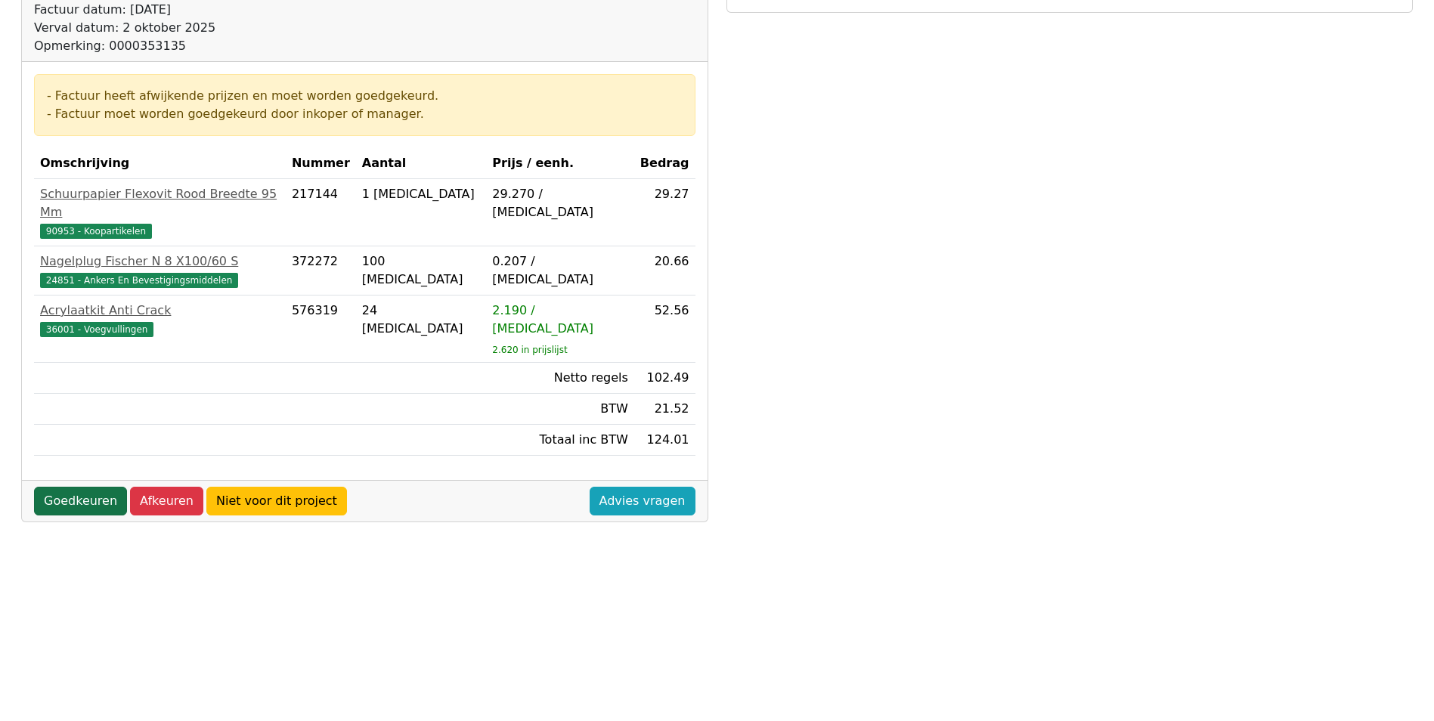  What do you see at coordinates (642, 501) in the screenshot?
I see `a: Advies vragen` at bounding box center [642, 501].